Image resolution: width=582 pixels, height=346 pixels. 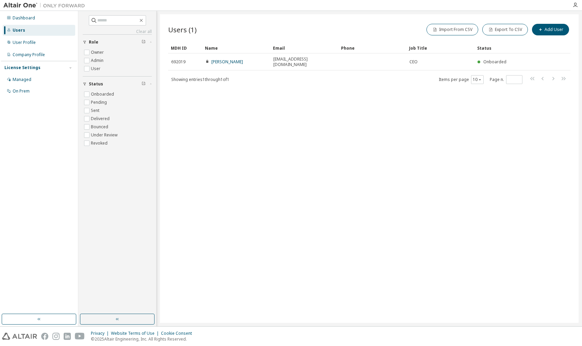 What do you see at coordinates (440, 48) in the screenshot?
I see `div: Job Title` at bounding box center [440, 48].